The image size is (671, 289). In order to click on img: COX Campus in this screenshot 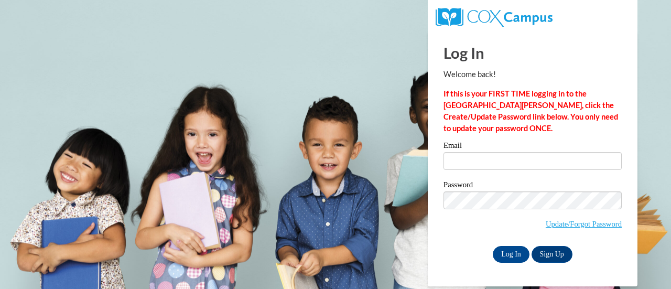, I will do `click(494, 17)`.